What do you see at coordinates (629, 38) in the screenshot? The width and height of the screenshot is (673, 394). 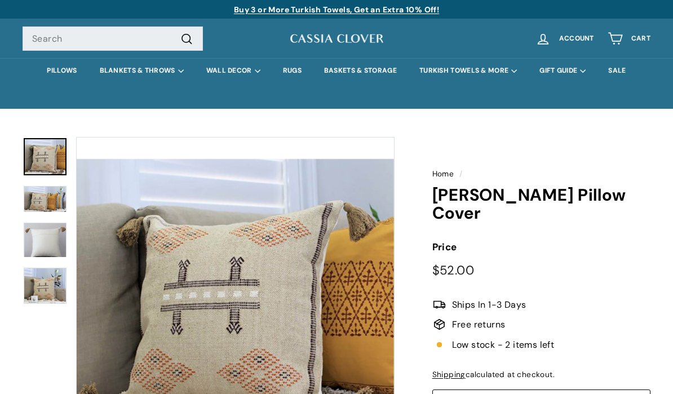 I see `a: Cart` at bounding box center [629, 38].